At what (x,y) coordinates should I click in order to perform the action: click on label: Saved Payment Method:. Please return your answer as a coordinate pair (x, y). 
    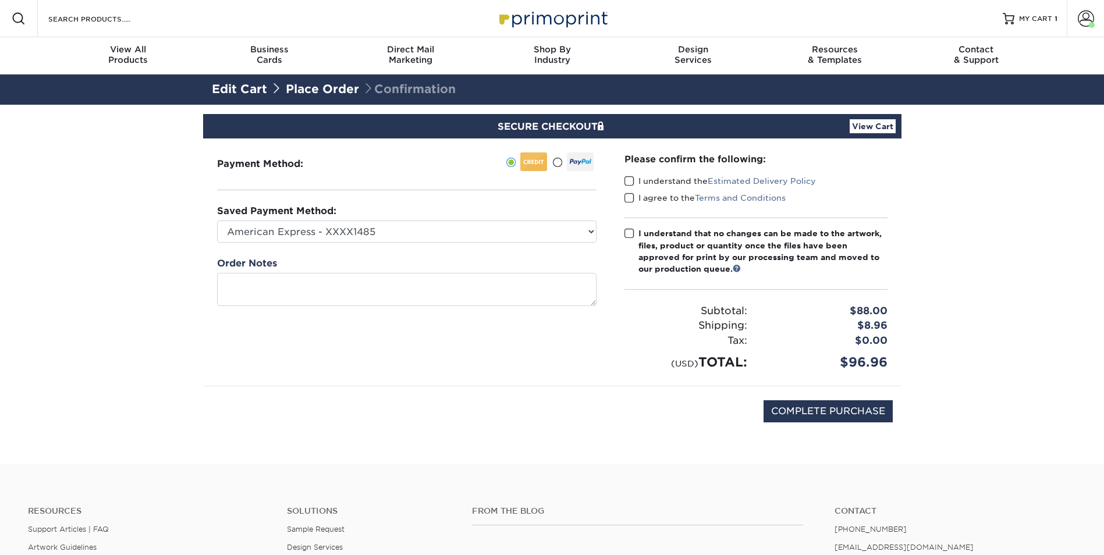
    Looking at the image, I should click on (276, 211).